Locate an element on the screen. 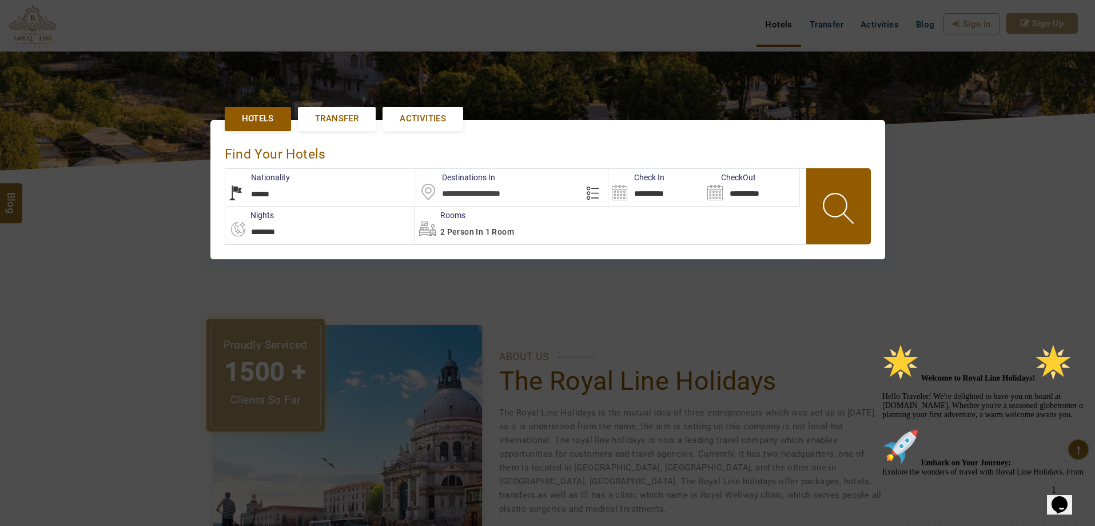 The image size is (1095, 526). span: Transfer is located at coordinates (337, 118).